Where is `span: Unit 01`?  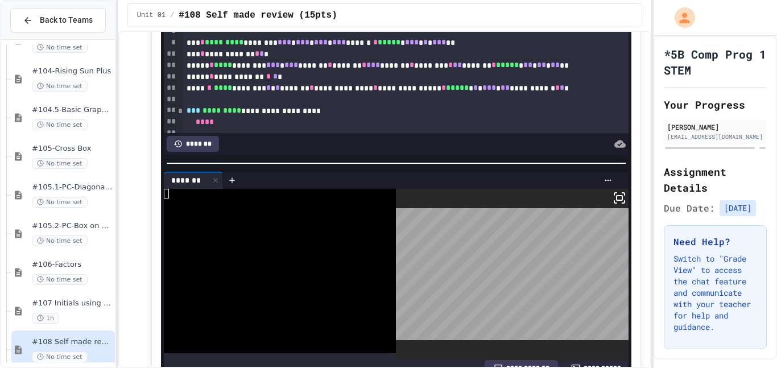 span: Unit 01 is located at coordinates (151, 15).